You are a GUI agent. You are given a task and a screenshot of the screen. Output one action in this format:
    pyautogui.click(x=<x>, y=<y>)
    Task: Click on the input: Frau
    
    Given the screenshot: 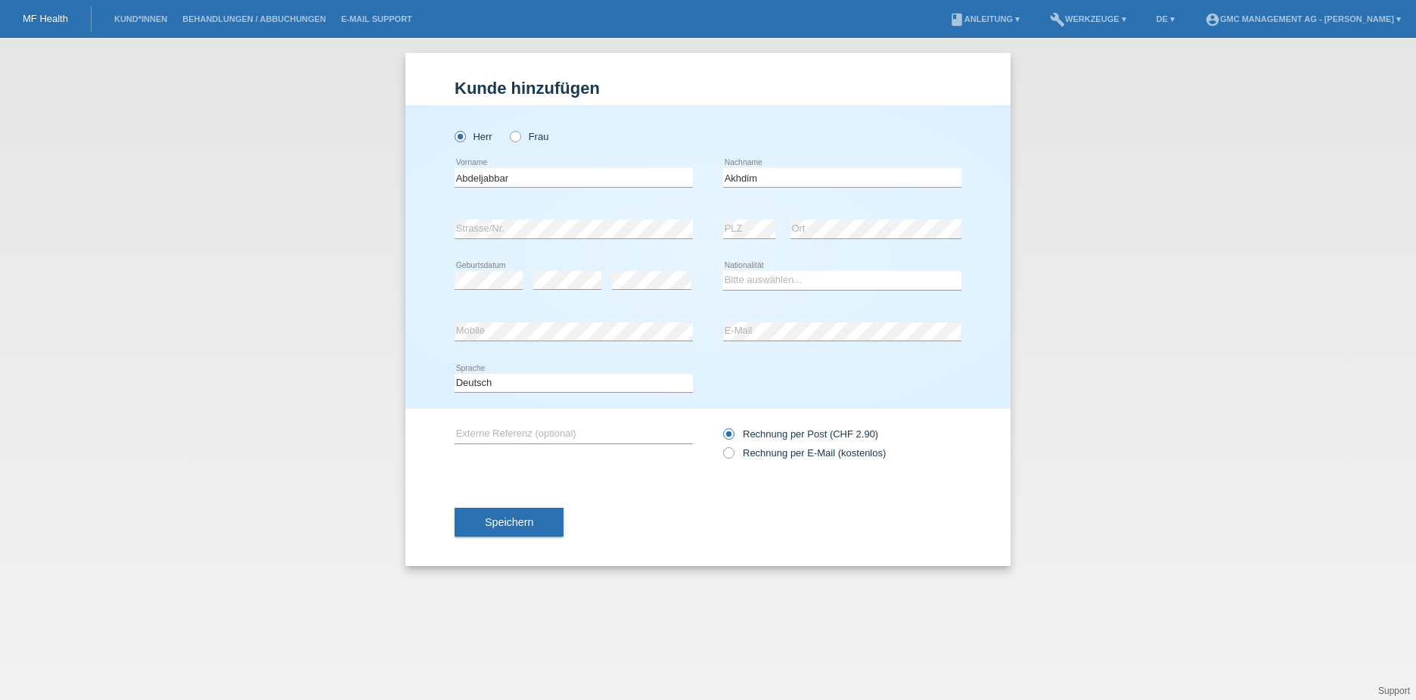 What is the action you would take?
    pyautogui.click(x=514, y=135)
    